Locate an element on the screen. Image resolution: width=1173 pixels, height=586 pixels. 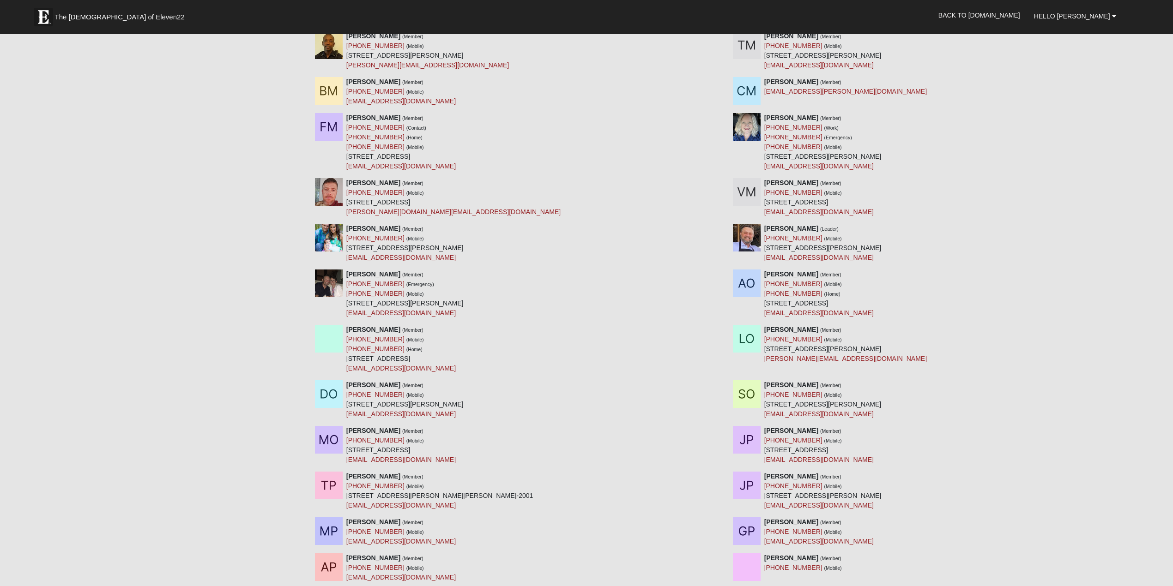
small: (Contact) is located at coordinates (416, 128).